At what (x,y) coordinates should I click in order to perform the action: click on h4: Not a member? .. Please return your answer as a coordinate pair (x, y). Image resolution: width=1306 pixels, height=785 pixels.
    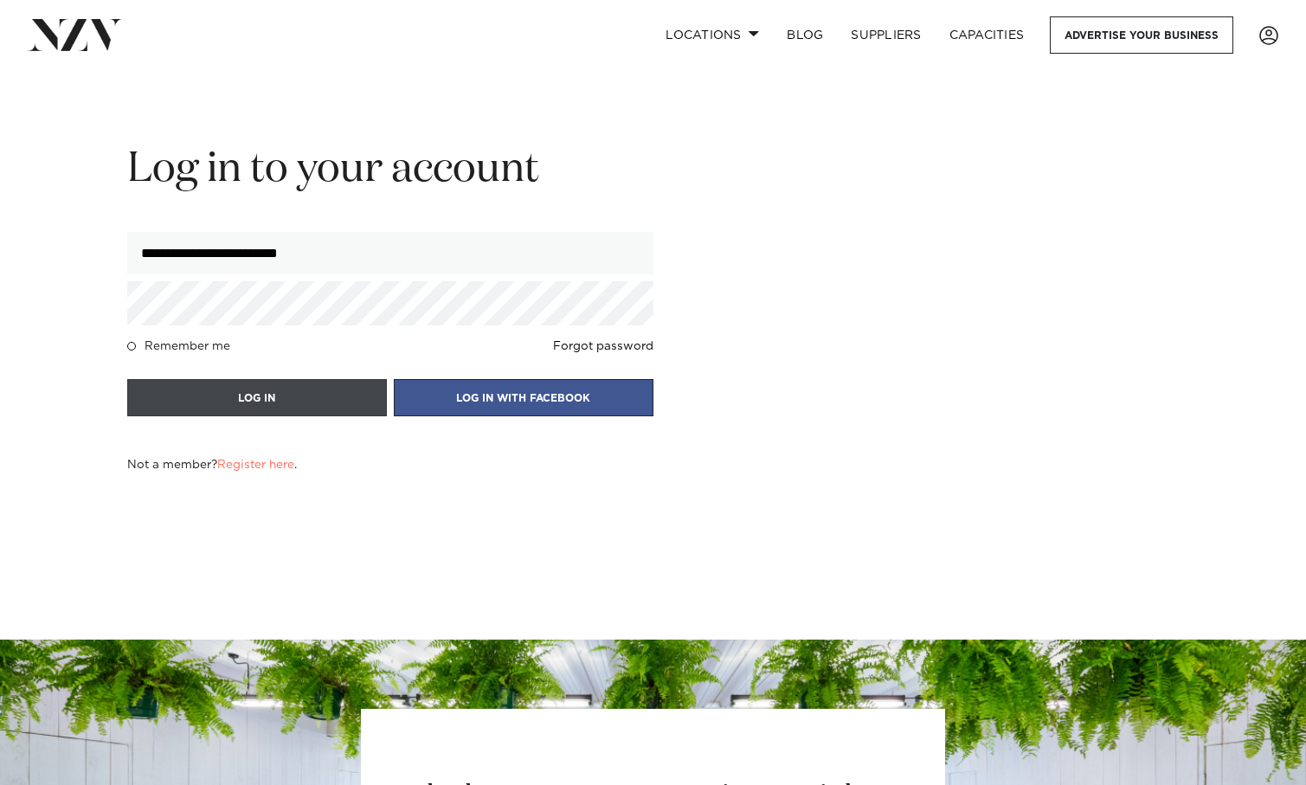
    Looking at the image, I should click on (212, 465).